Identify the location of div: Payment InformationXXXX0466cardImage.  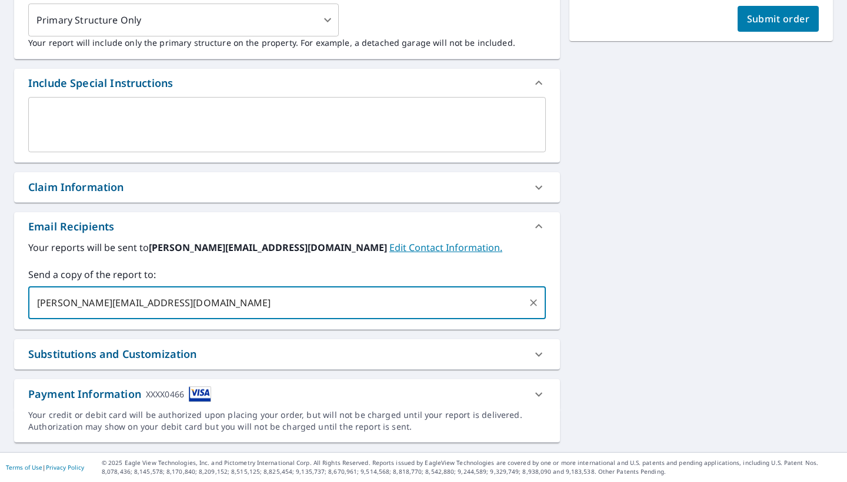
(287, 394).